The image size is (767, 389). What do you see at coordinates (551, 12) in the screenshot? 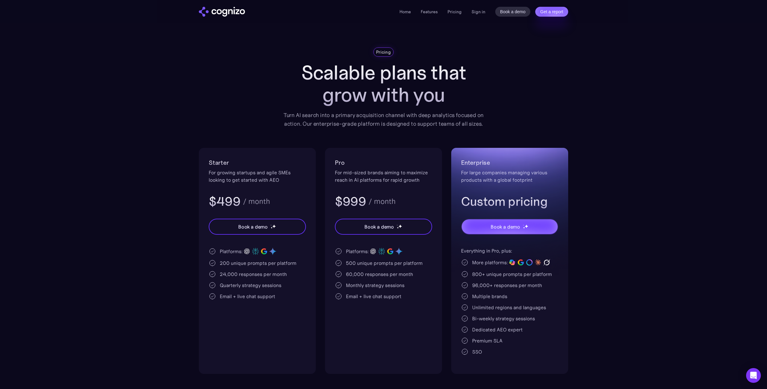
I see `a: Get a report` at bounding box center [551, 12].